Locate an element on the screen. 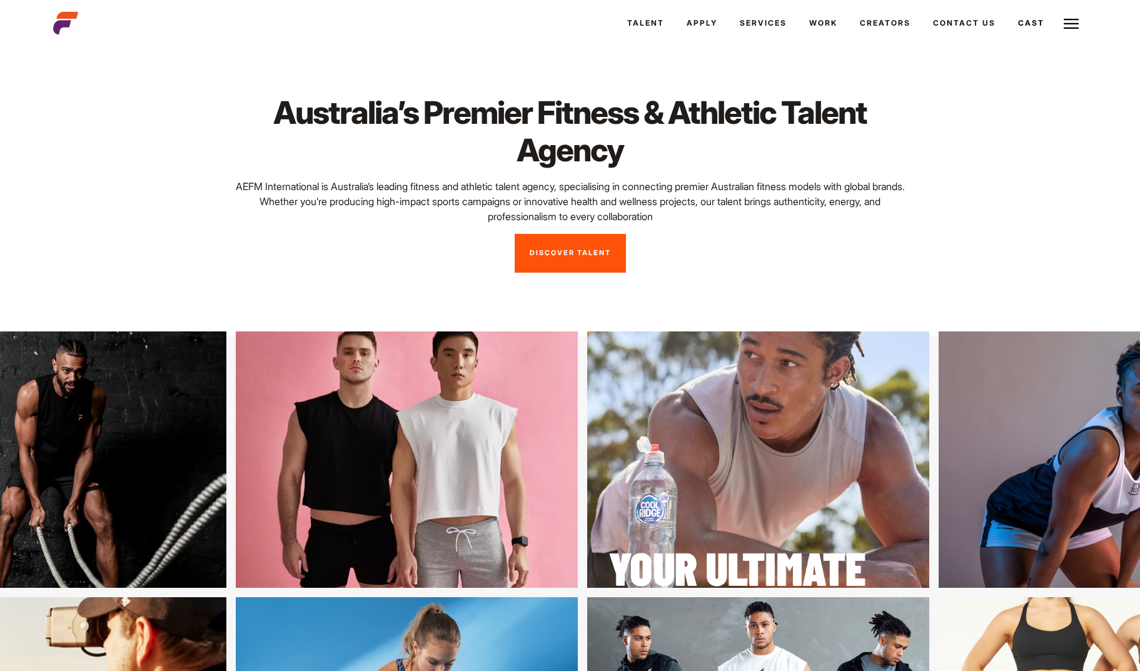 This screenshot has height=671, width=1140. img: cropped-aefm-brand-fav-22-square.png is located at coordinates (66, 23).